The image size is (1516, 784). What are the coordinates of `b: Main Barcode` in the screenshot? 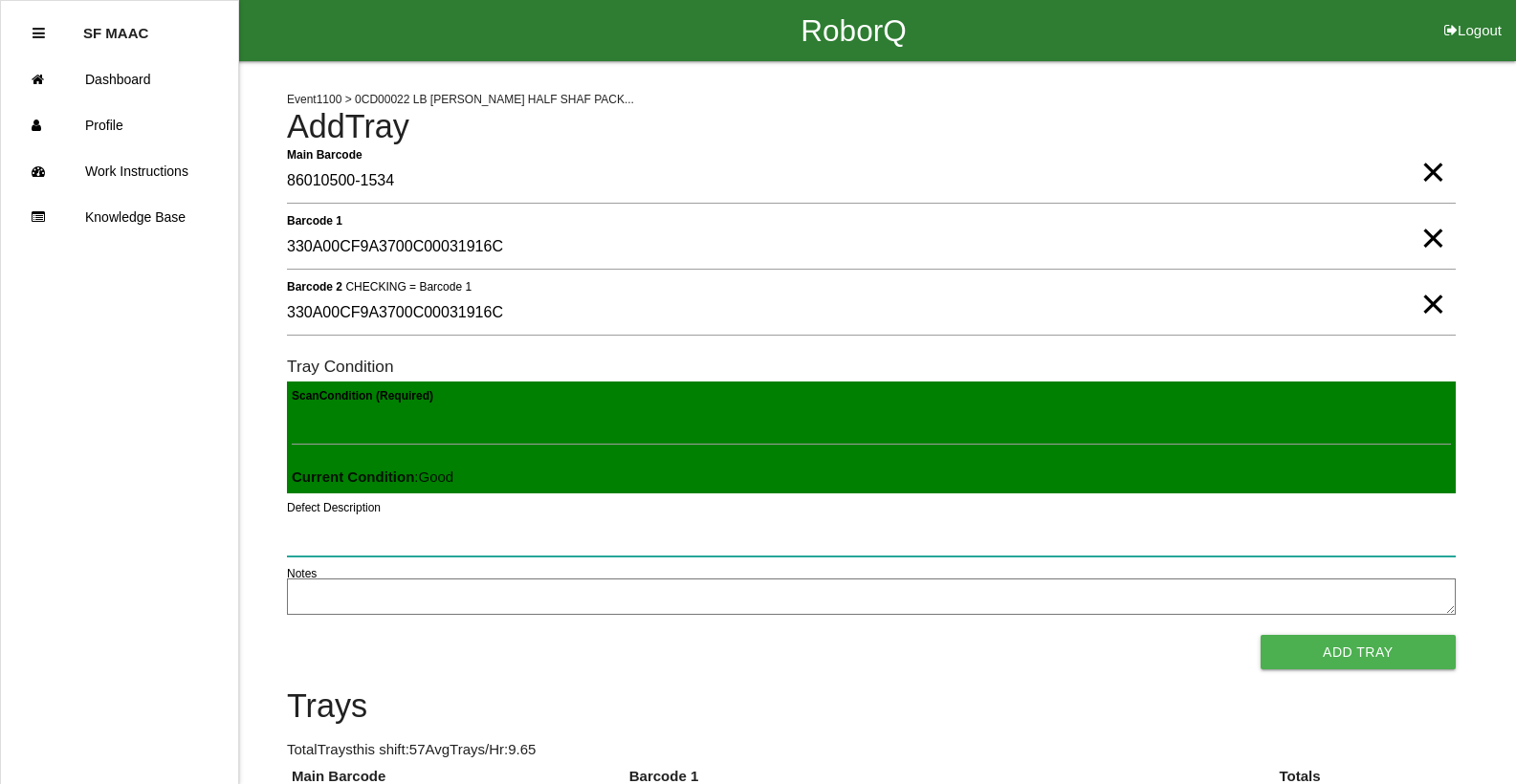 It's located at (324, 153).